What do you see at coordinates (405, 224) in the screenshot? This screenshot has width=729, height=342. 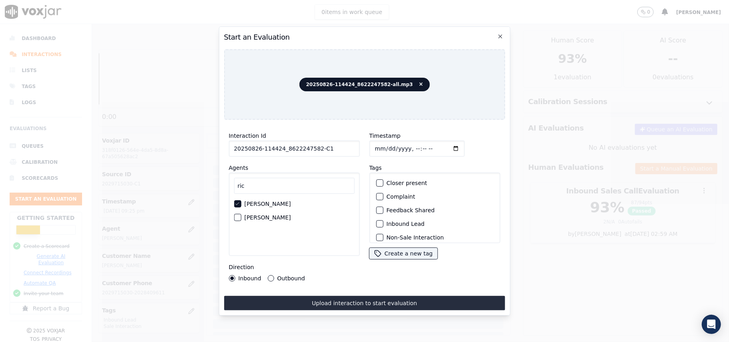 I see `label: Inbound Lead` at bounding box center [405, 224].